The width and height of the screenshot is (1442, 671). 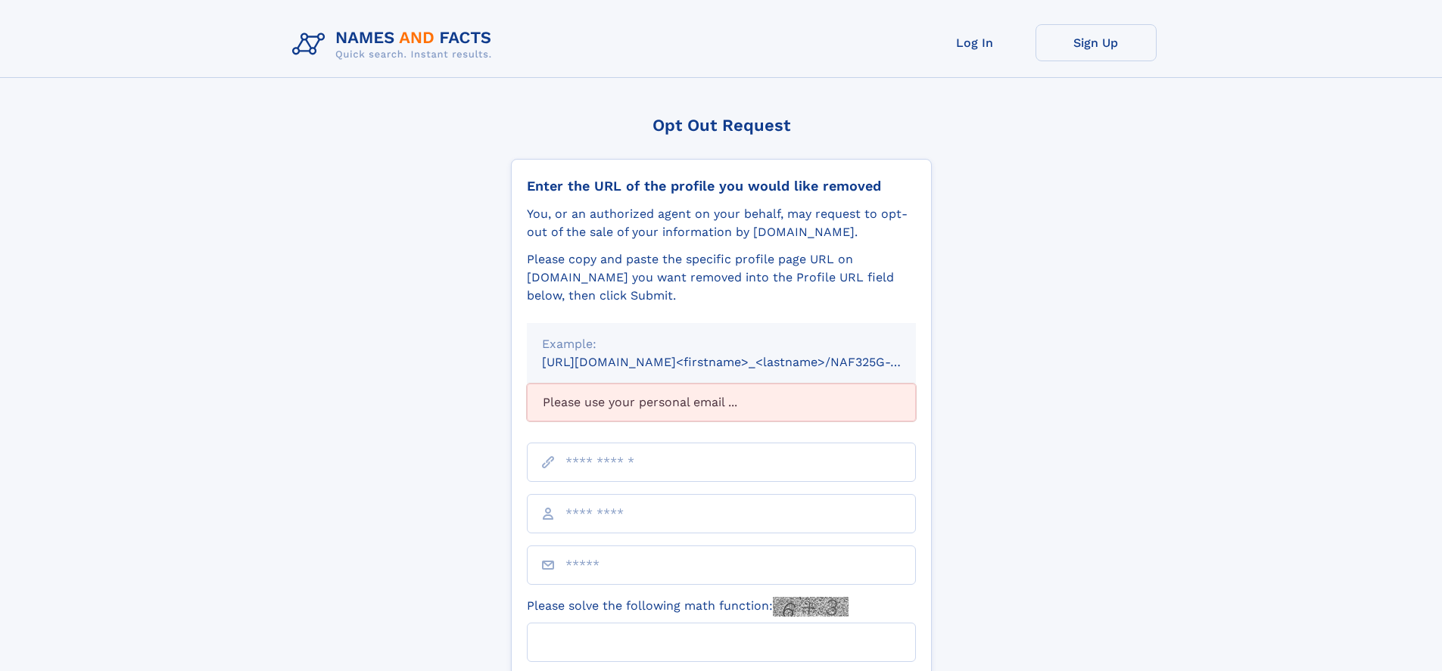 I want to click on a: Log In, so click(x=975, y=42).